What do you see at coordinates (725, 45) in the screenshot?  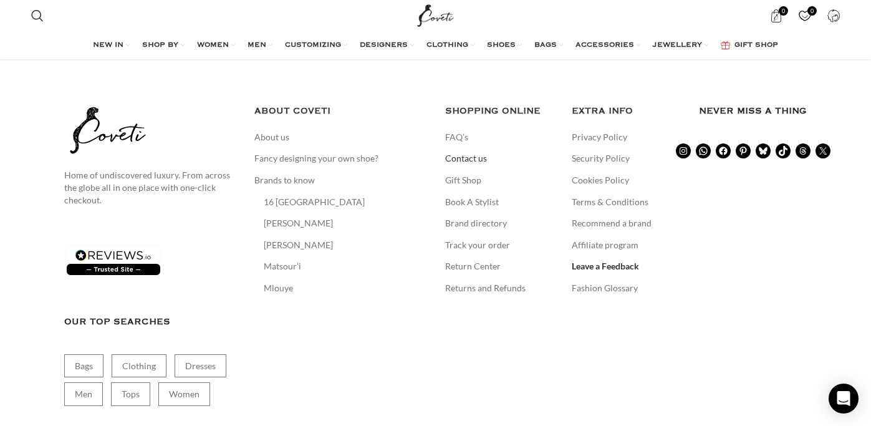 I see `img: GiftBag` at bounding box center [725, 45].